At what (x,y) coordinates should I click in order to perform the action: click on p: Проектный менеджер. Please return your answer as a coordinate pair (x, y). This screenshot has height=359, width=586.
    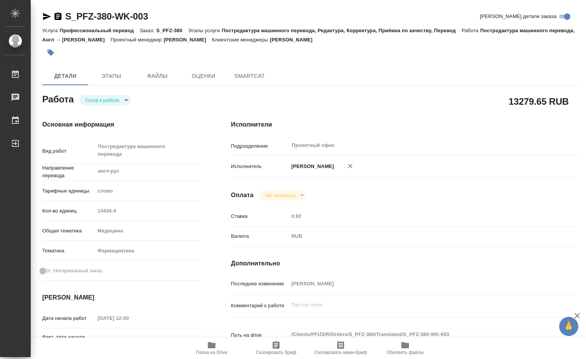
    Looking at the image, I should click on (137, 40).